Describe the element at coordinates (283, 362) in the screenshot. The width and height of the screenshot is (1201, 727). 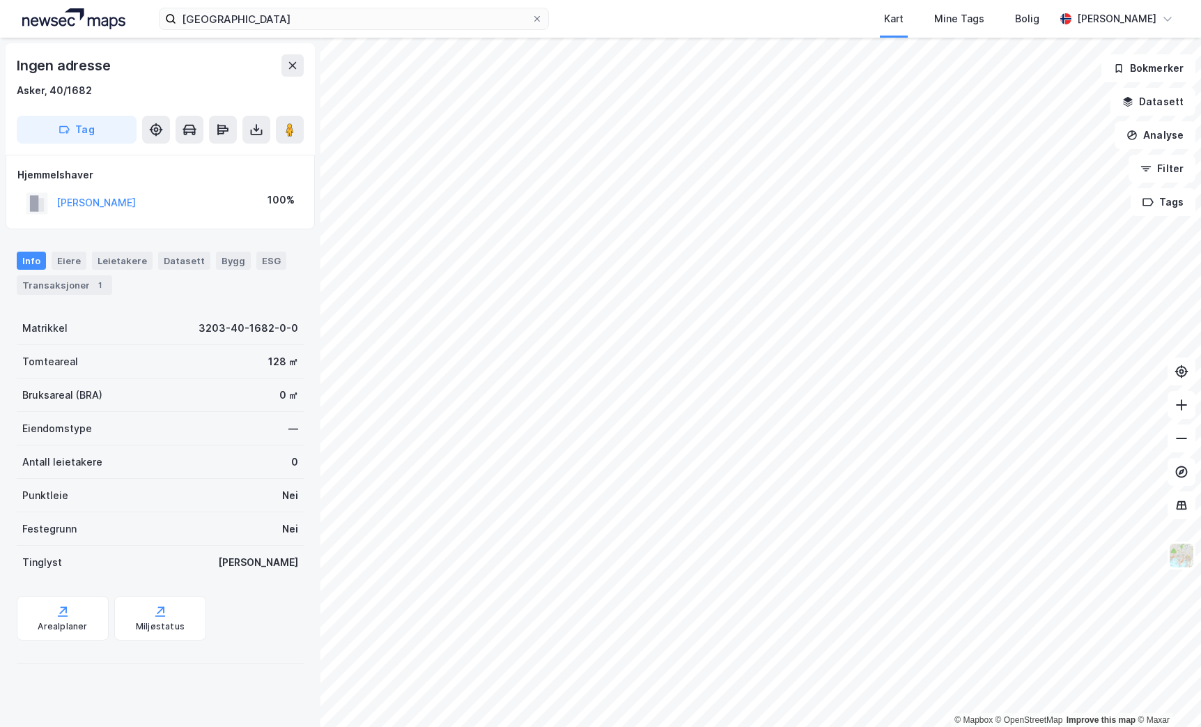
I see `div: 128 ㎡` at that location.